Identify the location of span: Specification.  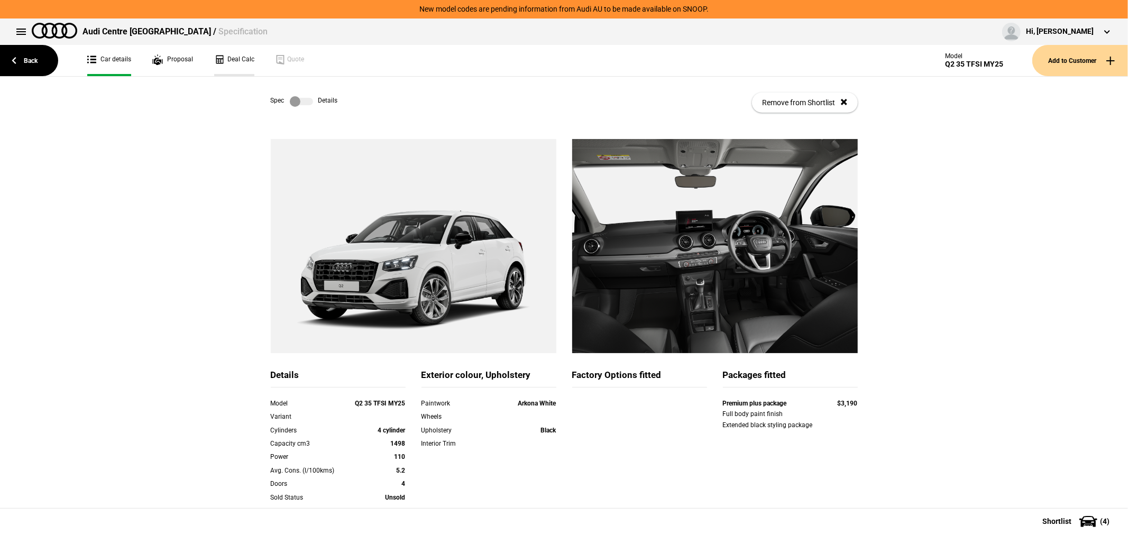
(243, 31).